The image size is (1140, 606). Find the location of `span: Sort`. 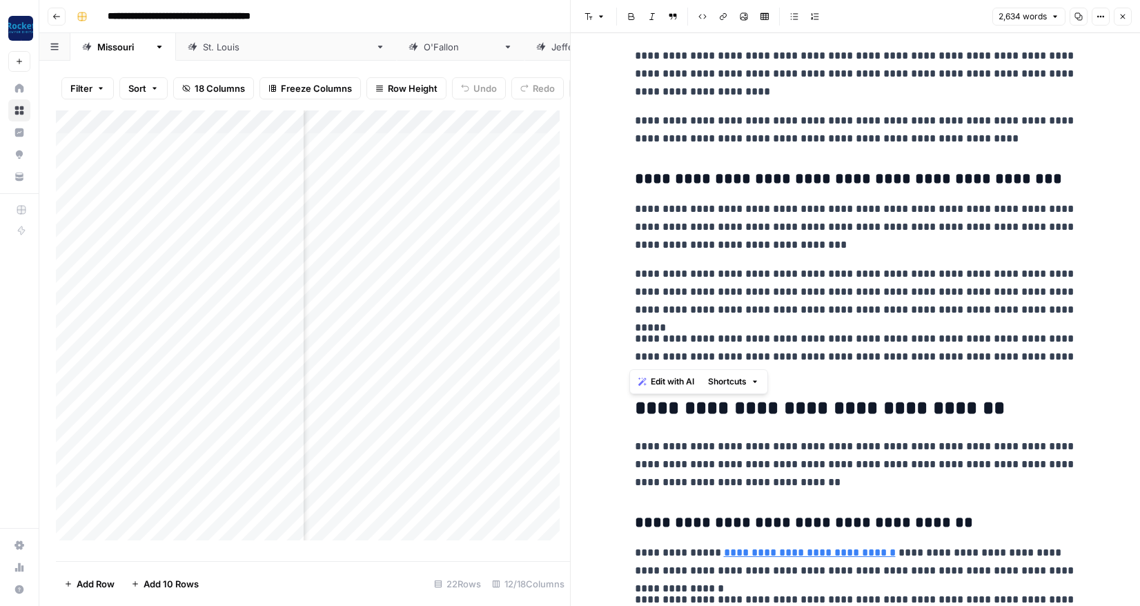

span: Sort is located at coordinates (137, 88).